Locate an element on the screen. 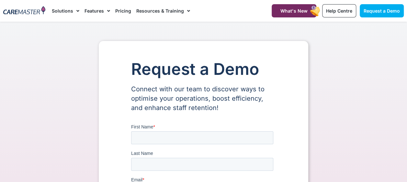 This screenshot has height=182, width=407. span: What's New is located at coordinates (294, 11).